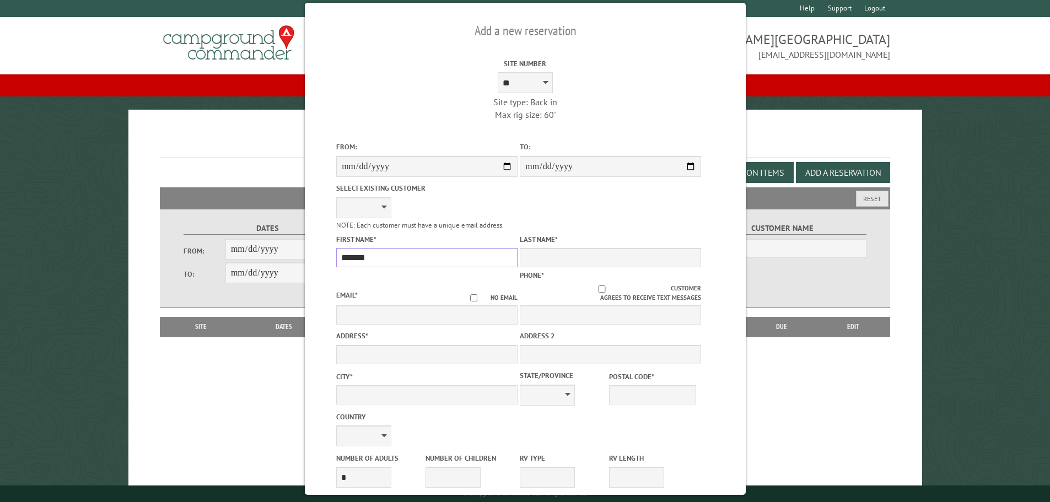 This screenshot has height=502, width=1050. I want to click on input: Customer agrees to receive text messages, so click(601, 289).